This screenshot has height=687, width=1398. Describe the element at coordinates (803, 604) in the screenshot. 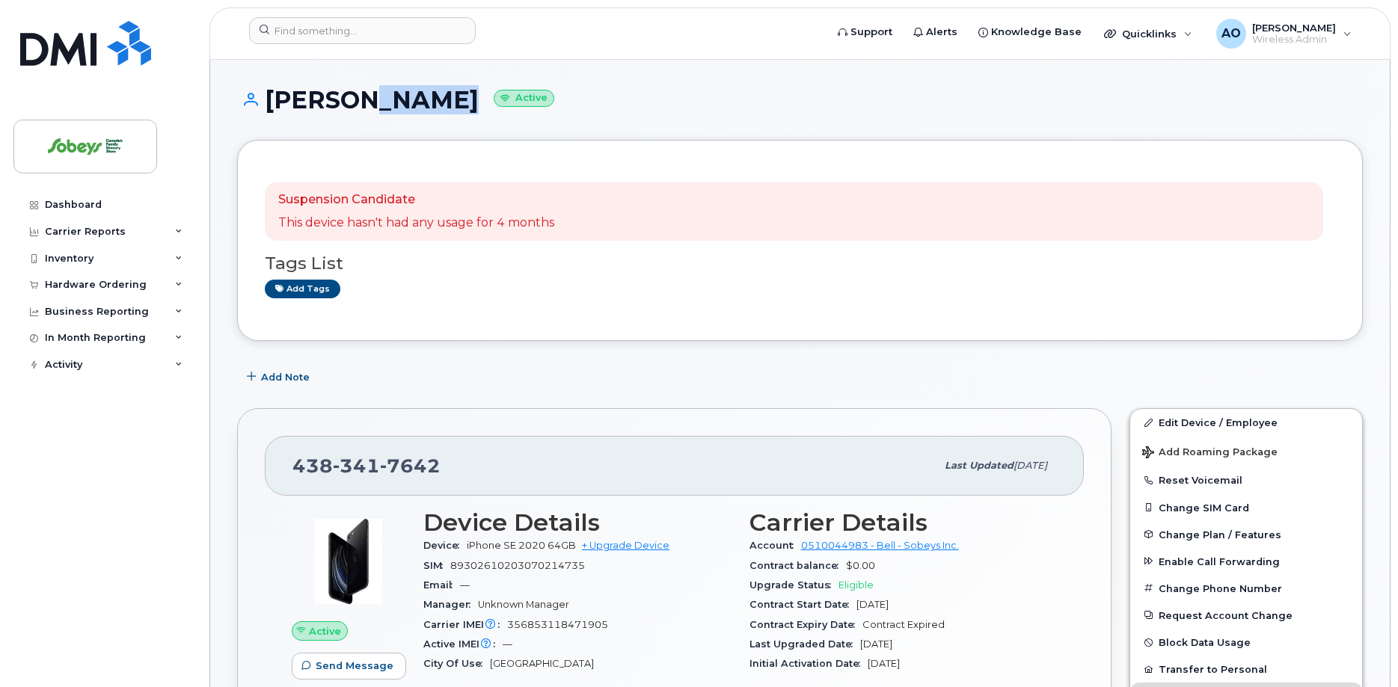

I see `span: Contract Start Date` at that location.